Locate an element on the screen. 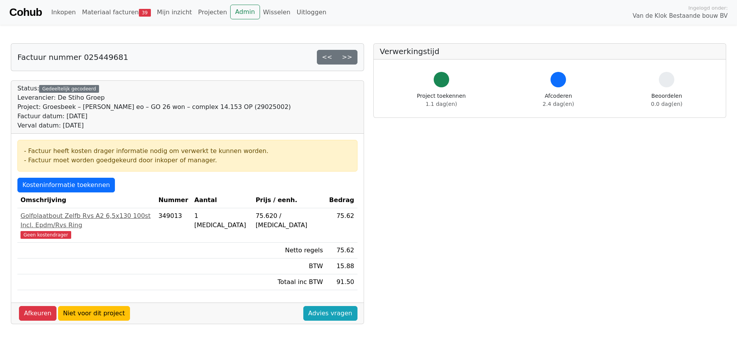 This screenshot has height=352, width=737. span: 1.1 dag(en) is located at coordinates (441, 104).